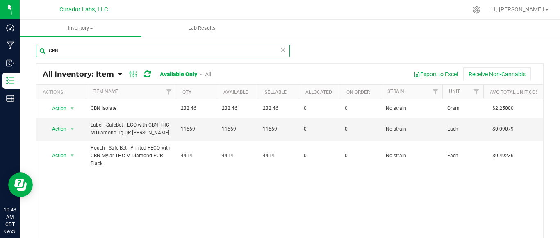 This screenshot has width=560, height=238. I want to click on span: Inventory, so click(80, 28).